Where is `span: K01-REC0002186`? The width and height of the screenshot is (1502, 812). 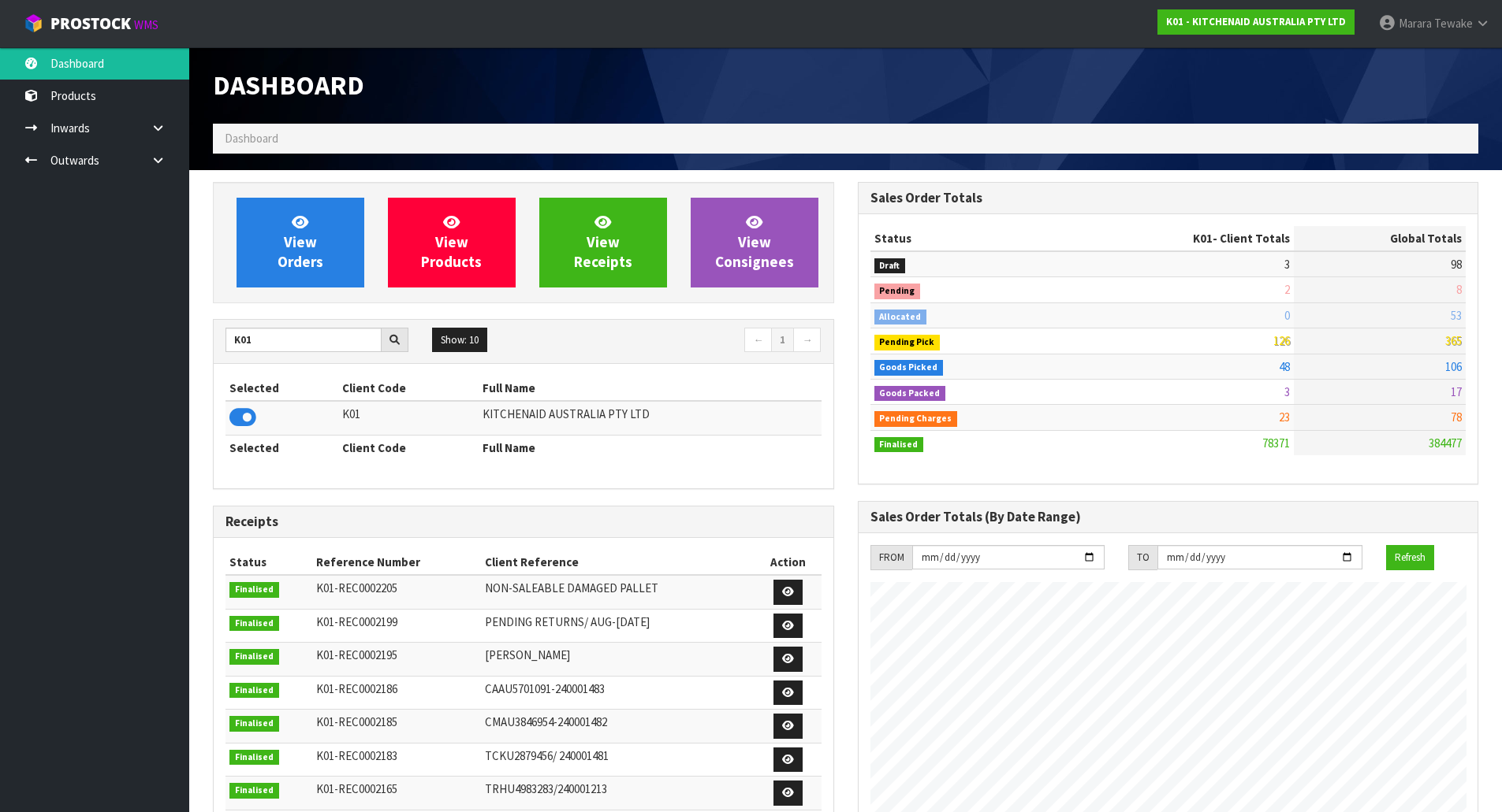
span: K01-REC0002186 is located at coordinates (357, 688).